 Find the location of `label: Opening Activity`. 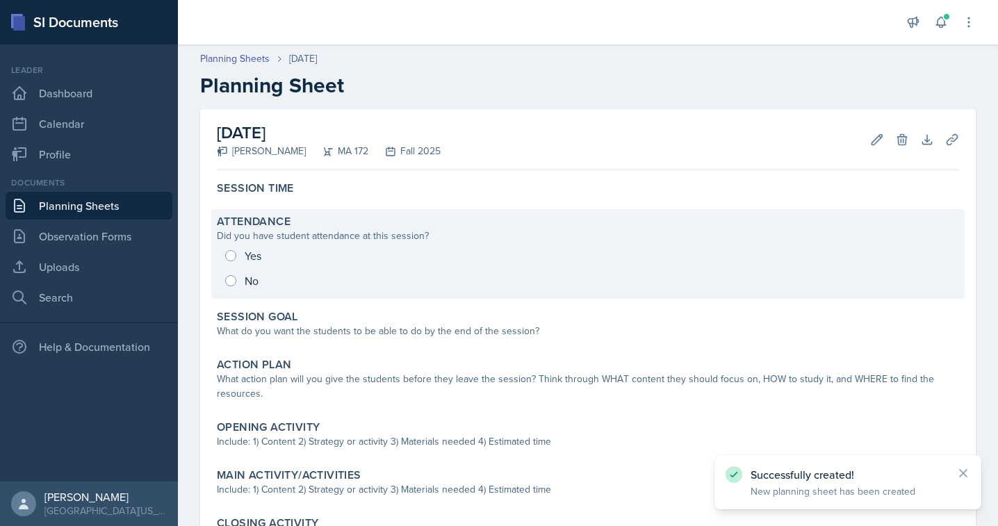

label: Opening Activity is located at coordinates (268, 428).